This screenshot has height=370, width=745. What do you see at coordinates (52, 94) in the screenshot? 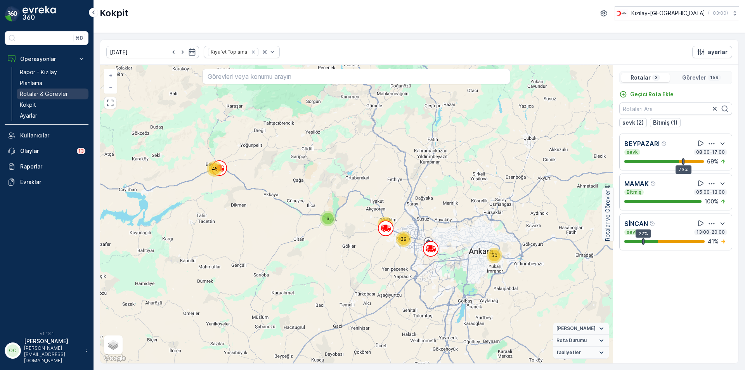
I see `a: Rotalar & Görevler` at bounding box center [52, 94].